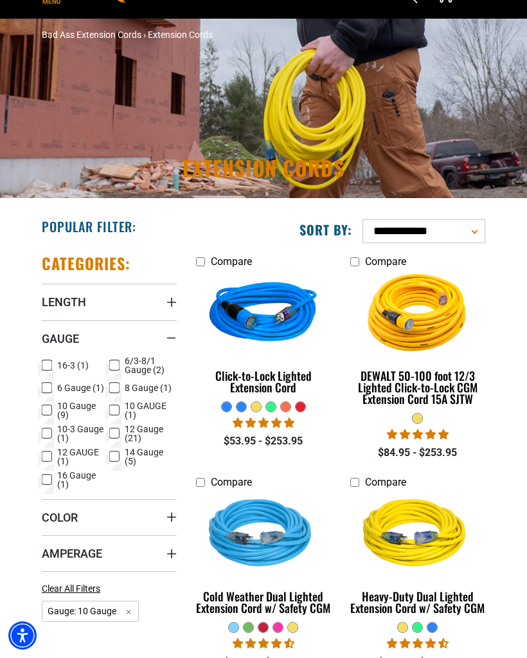  Describe the element at coordinates (264, 535) in the screenshot. I see `img: Light Blue` at that location.